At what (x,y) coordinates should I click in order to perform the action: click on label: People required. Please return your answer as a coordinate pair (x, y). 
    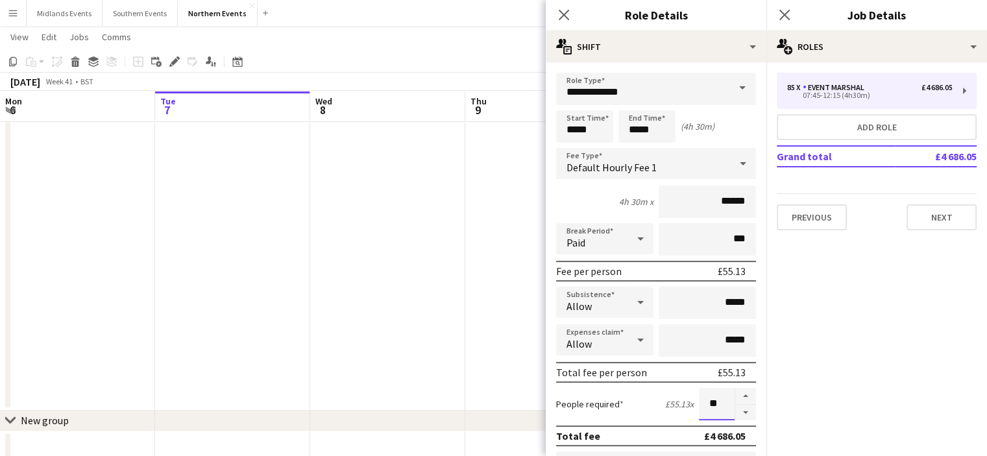
    Looking at the image, I should click on (590, 404).